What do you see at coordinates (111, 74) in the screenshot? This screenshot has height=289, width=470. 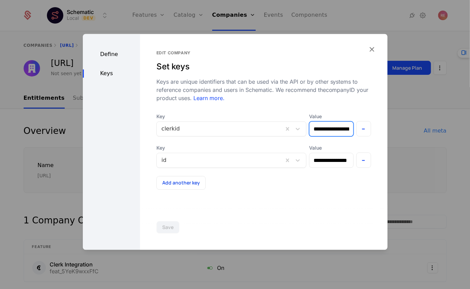 I see `div: Keys` at bounding box center [111, 74].